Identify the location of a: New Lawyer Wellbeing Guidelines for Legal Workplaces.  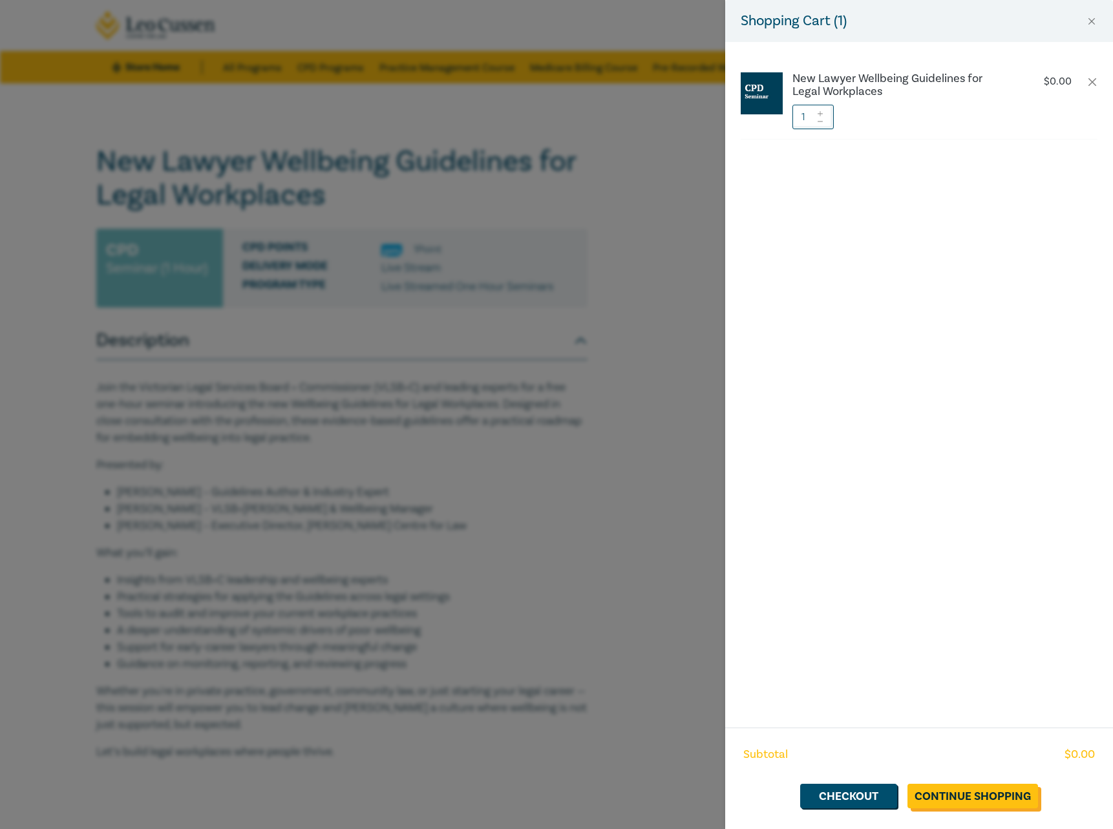
(900, 85).